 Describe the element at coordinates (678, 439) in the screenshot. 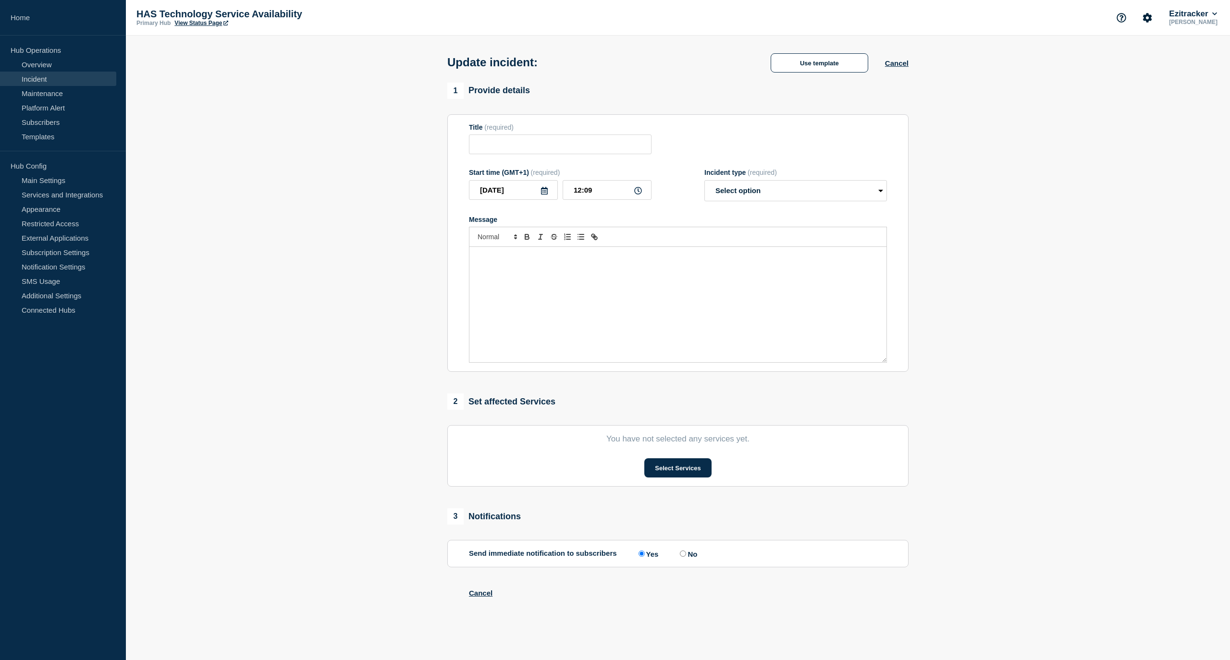

I see `p: You have not selected any services yet.` at that location.